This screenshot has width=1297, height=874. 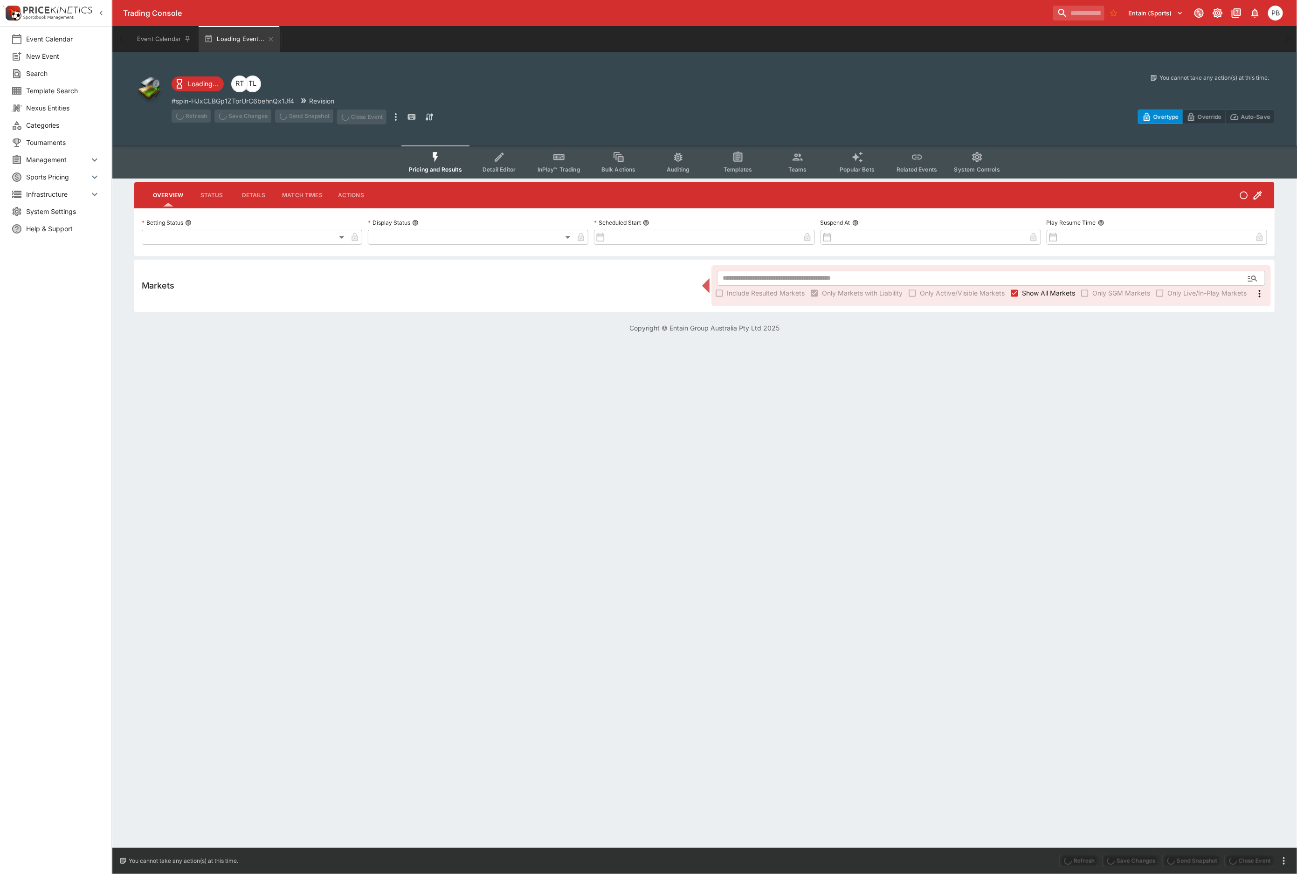 I want to click on div: Trading Console, so click(x=586, y=13).